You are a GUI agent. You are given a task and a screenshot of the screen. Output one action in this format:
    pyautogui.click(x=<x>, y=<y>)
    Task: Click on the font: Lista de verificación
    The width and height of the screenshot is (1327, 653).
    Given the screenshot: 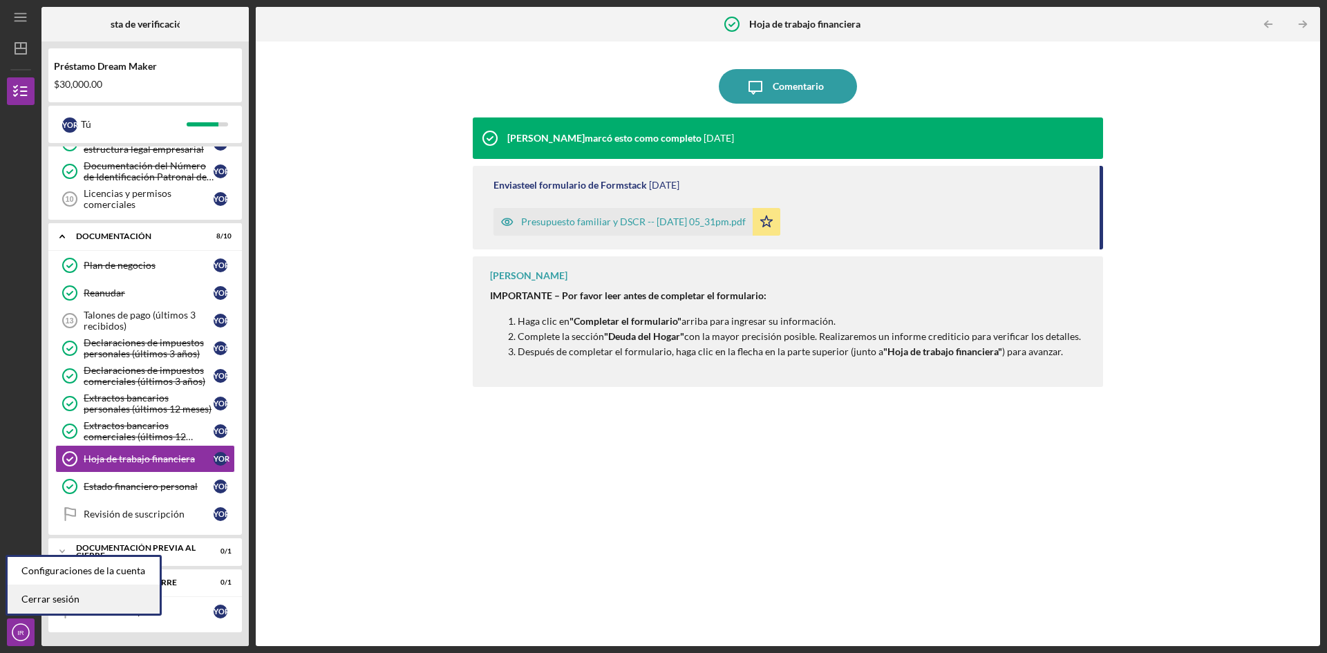 What is the action you would take?
    pyautogui.click(x=145, y=23)
    